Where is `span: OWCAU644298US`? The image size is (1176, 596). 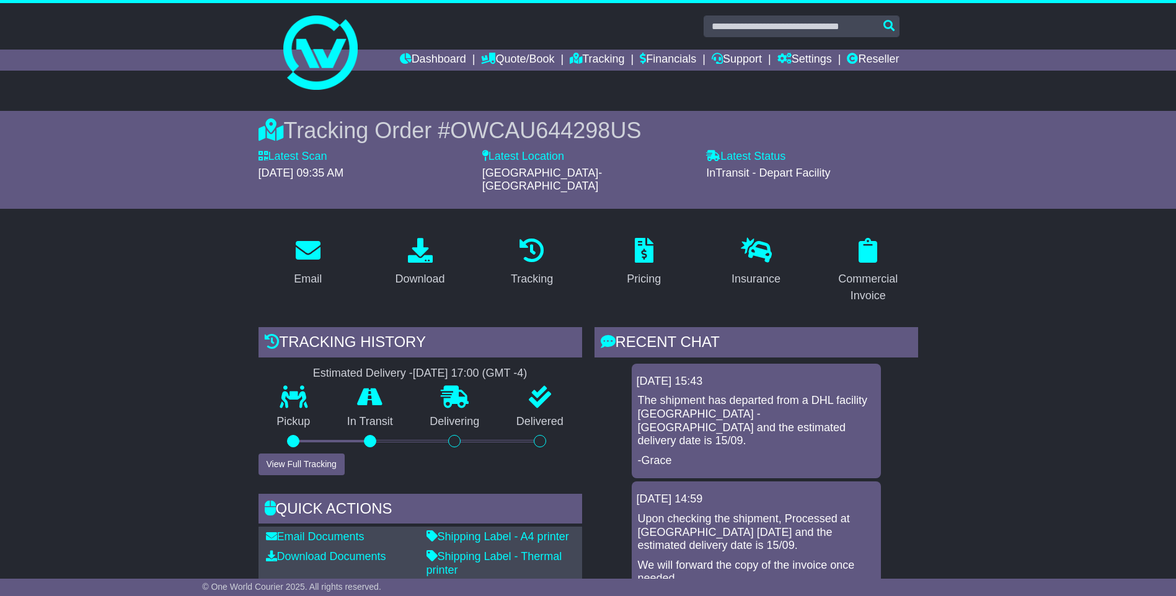
span: OWCAU644298US is located at coordinates (545, 130).